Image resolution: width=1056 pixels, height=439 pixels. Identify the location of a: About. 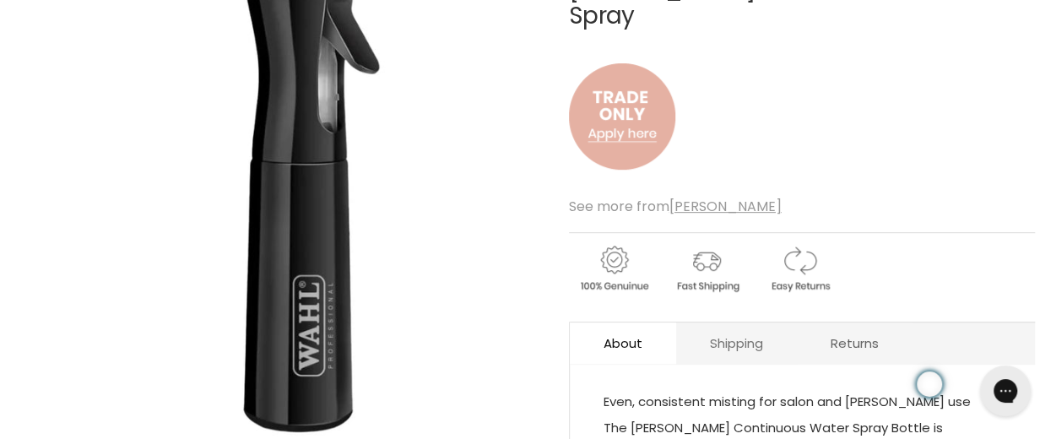
(623, 343).